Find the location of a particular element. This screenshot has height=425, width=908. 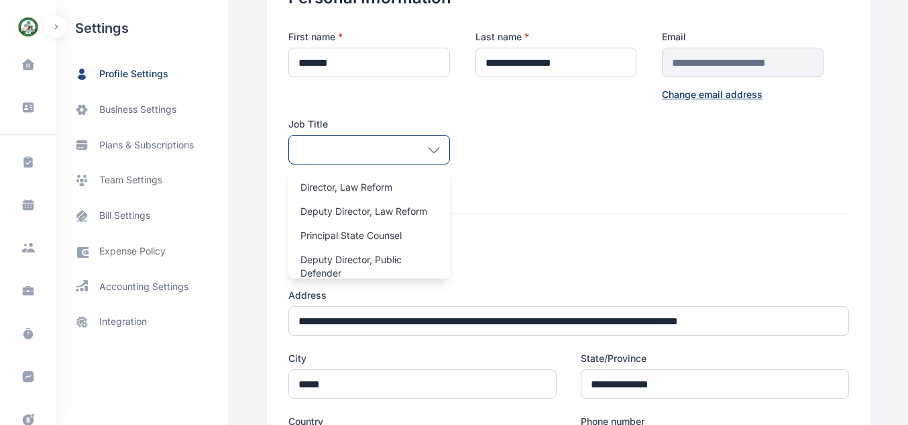

span: profile settings is located at coordinates (133, 74).